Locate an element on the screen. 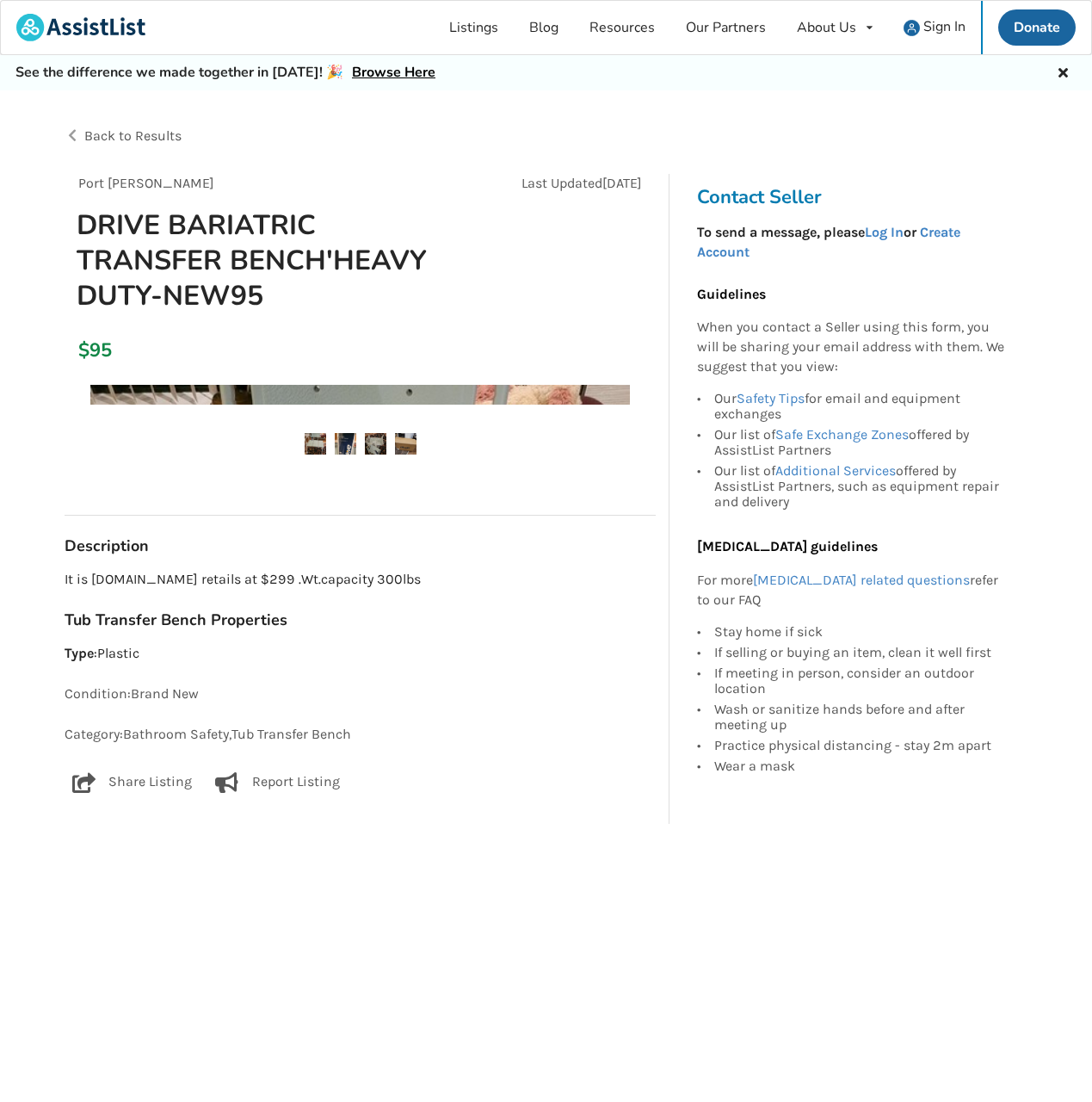  a: Browse Here is located at coordinates (393, 73).